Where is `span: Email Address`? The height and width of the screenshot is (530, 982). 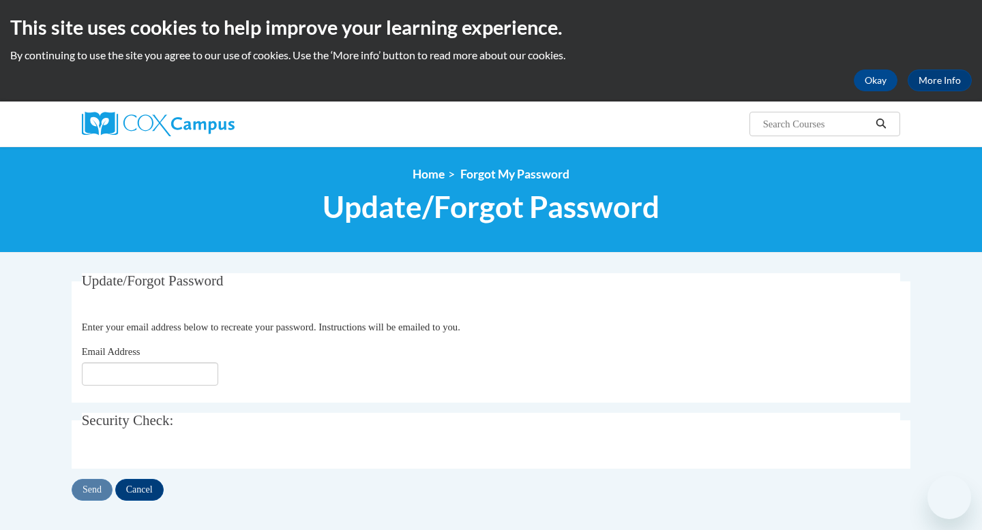 span: Email Address is located at coordinates (111, 352).